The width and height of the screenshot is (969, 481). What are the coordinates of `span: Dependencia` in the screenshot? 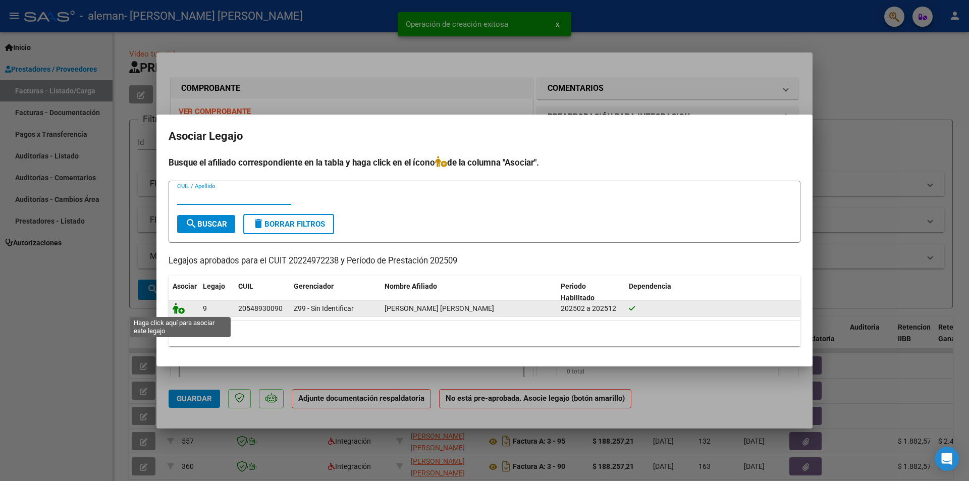 It's located at (650, 286).